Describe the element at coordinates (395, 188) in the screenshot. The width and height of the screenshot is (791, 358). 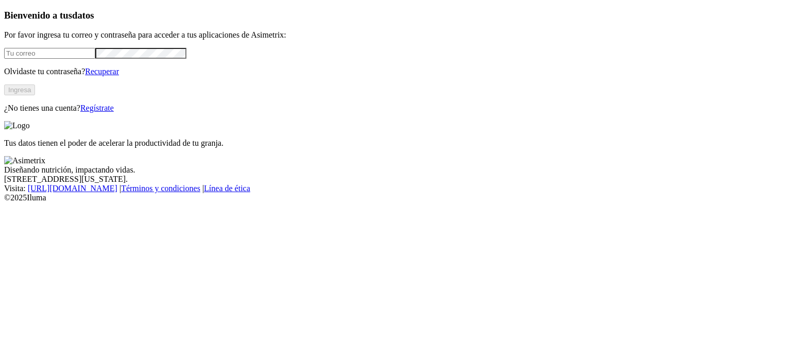
I see `div: Visita : | |` at that location.